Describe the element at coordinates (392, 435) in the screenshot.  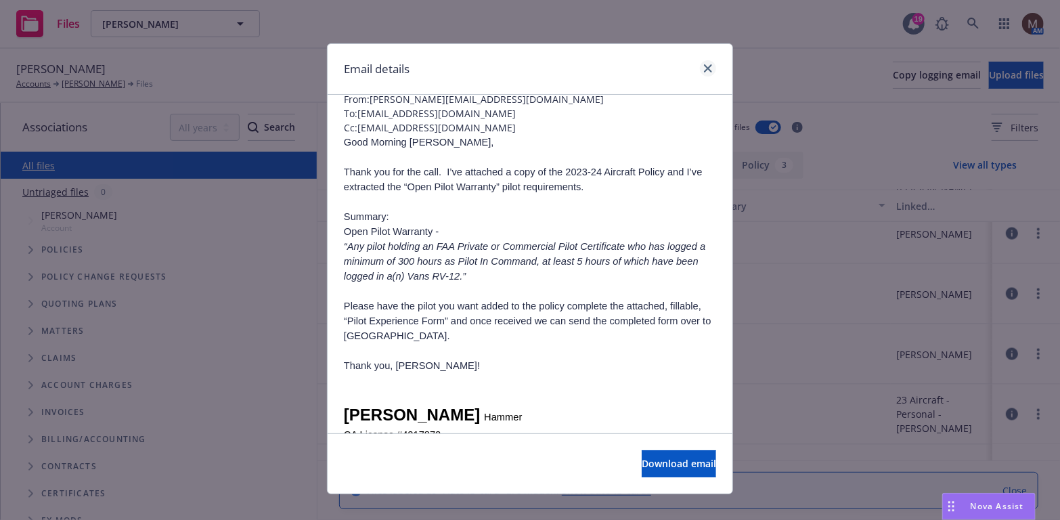
I see `span: CA License #4217872` at that location.